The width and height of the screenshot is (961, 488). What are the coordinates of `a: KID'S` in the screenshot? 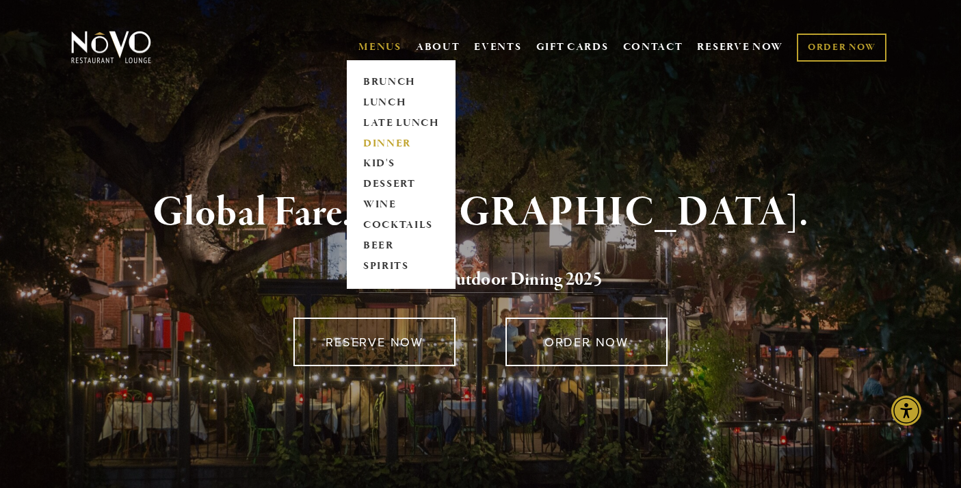 It's located at (401, 164).